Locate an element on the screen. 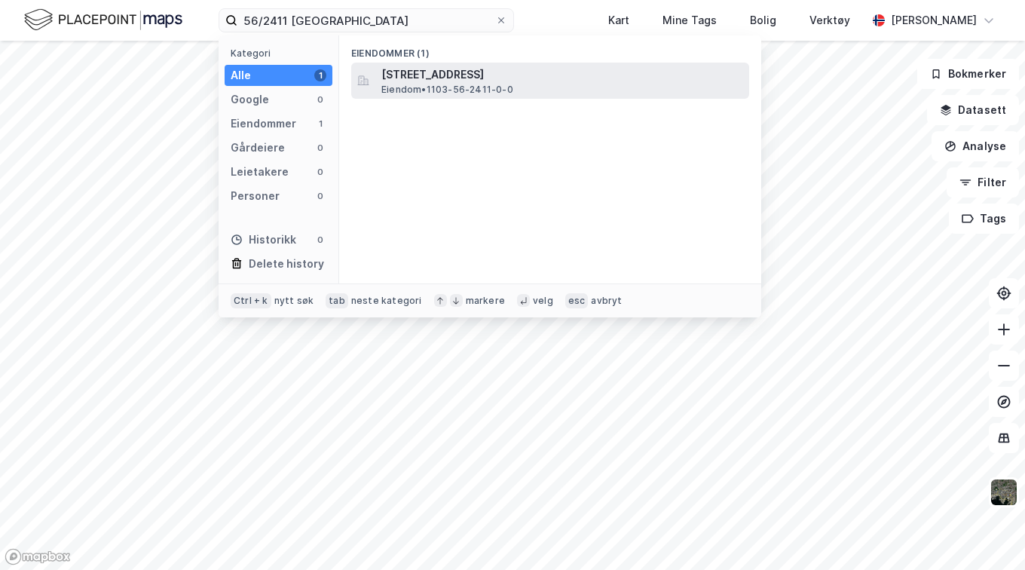 The image size is (1025, 570). div: Mine Tags is located at coordinates (690, 20).